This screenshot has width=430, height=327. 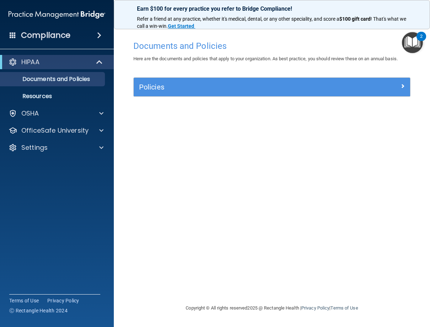 I want to click on button: Open Resource Center, 2 new notifications, so click(x=413, y=42).